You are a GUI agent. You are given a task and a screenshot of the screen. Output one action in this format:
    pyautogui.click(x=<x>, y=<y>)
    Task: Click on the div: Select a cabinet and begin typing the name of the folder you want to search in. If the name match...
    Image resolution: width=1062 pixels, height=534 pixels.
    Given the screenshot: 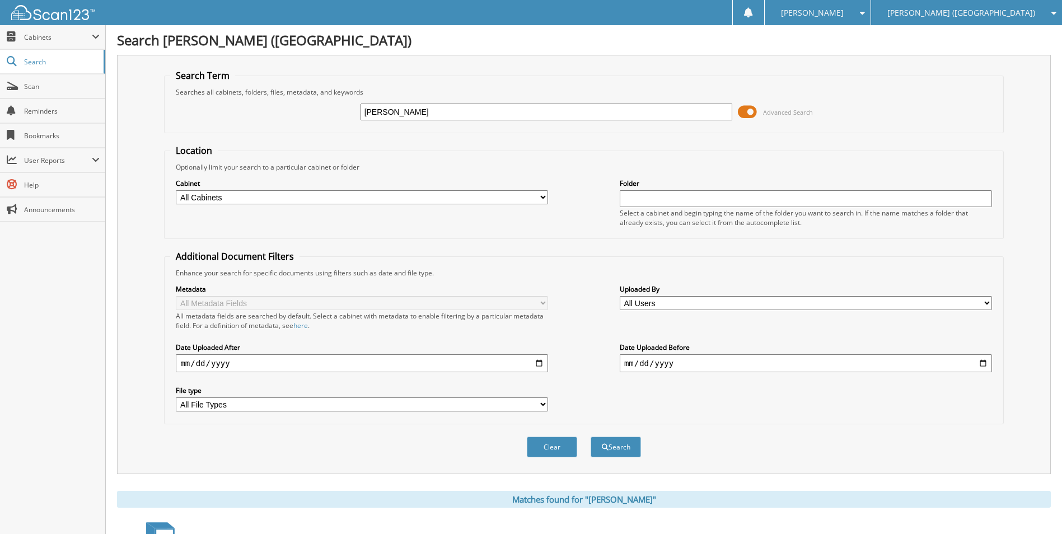 What is the action you would take?
    pyautogui.click(x=805, y=218)
    